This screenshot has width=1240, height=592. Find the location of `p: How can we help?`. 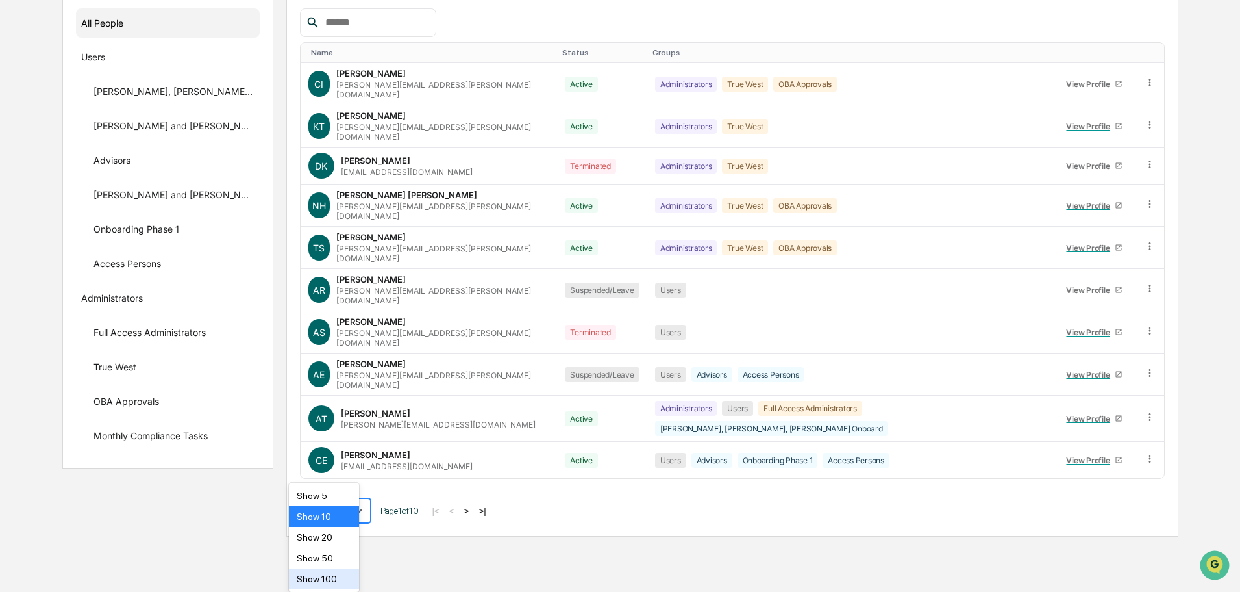

p: How can we help? is located at coordinates (125, 38).